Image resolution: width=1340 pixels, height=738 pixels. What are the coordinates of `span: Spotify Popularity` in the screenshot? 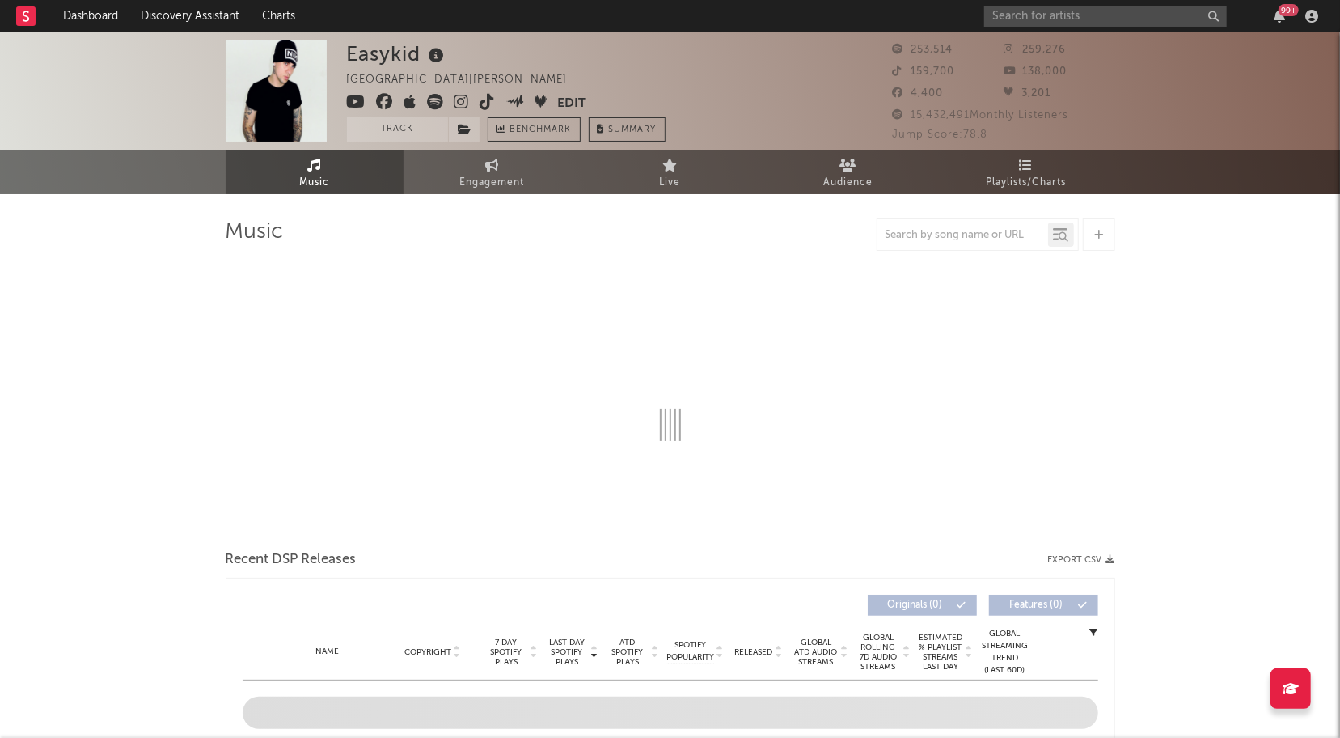 It's located at (690, 651).